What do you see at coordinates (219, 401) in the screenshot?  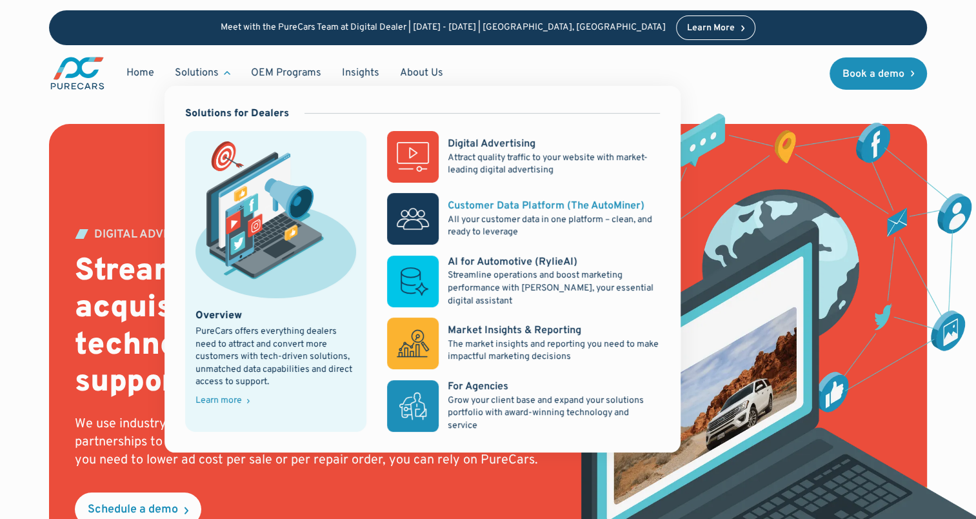 I see `div: Learn more` at bounding box center [219, 401].